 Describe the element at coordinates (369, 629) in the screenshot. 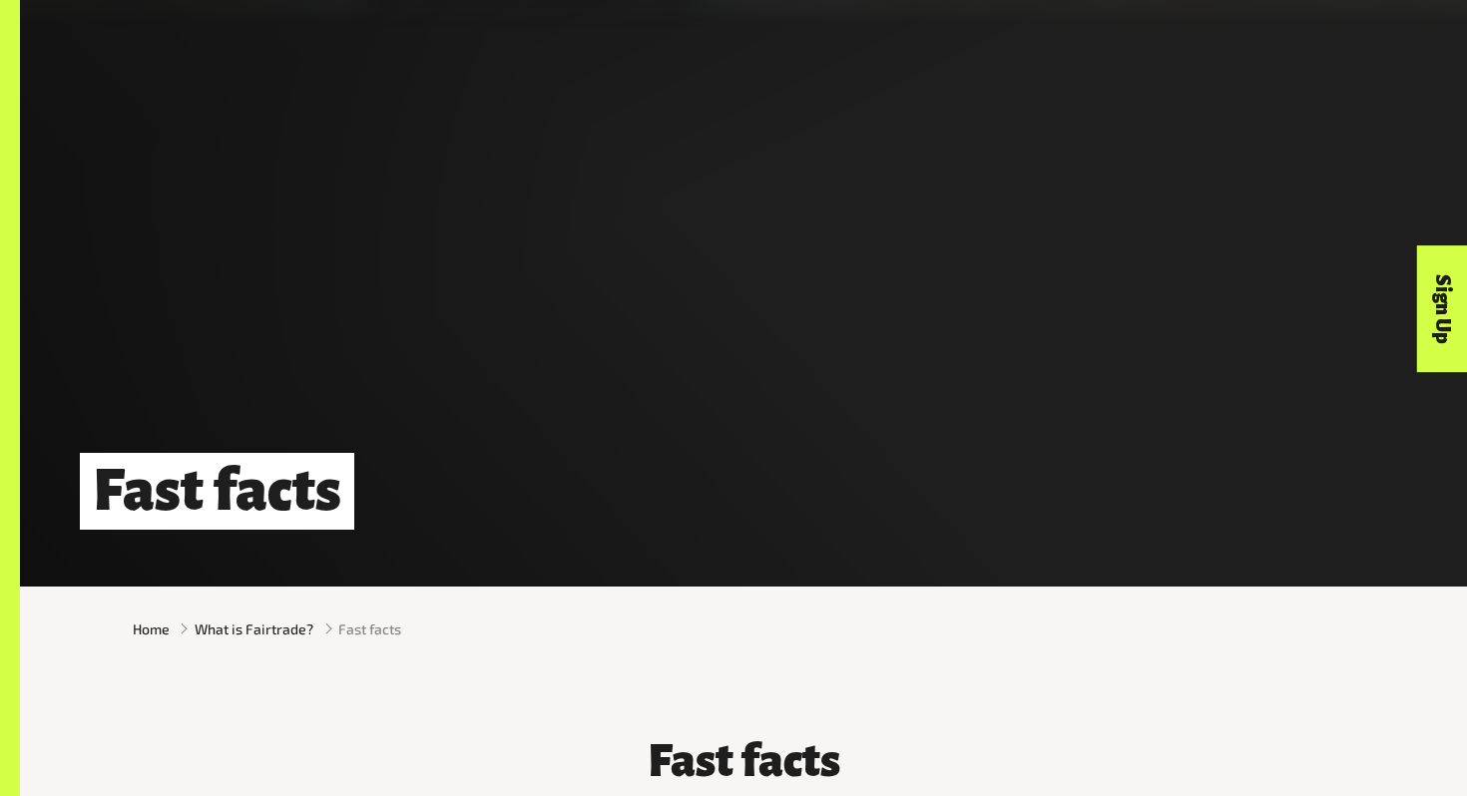

I see `span: Fast facts` at that location.